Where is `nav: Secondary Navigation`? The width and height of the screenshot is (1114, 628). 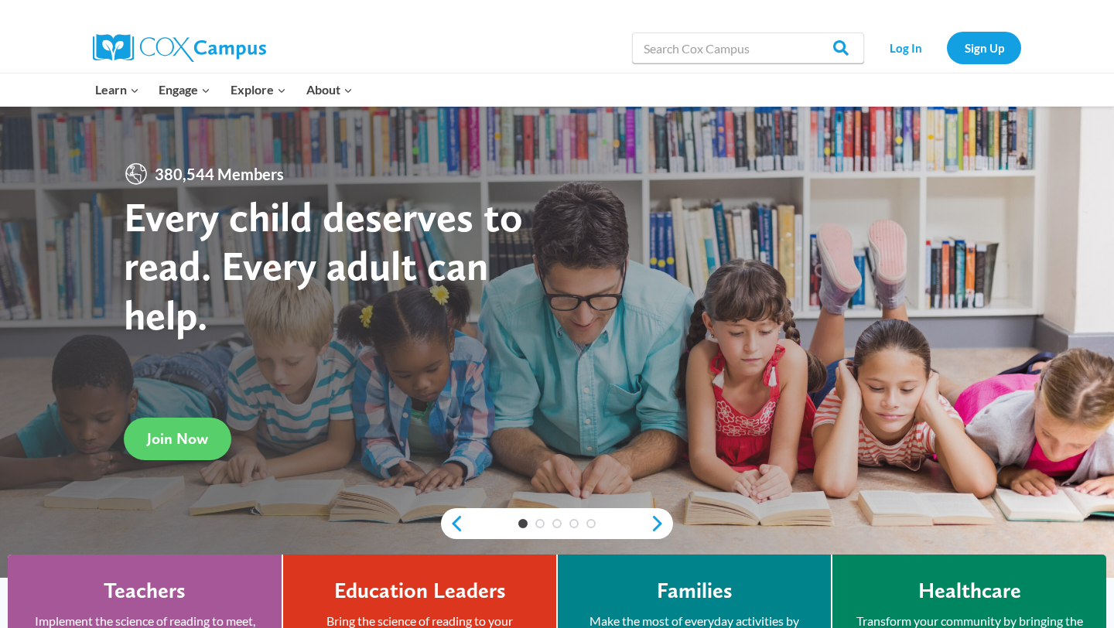 nav: Secondary Navigation is located at coordinates (946, 47).